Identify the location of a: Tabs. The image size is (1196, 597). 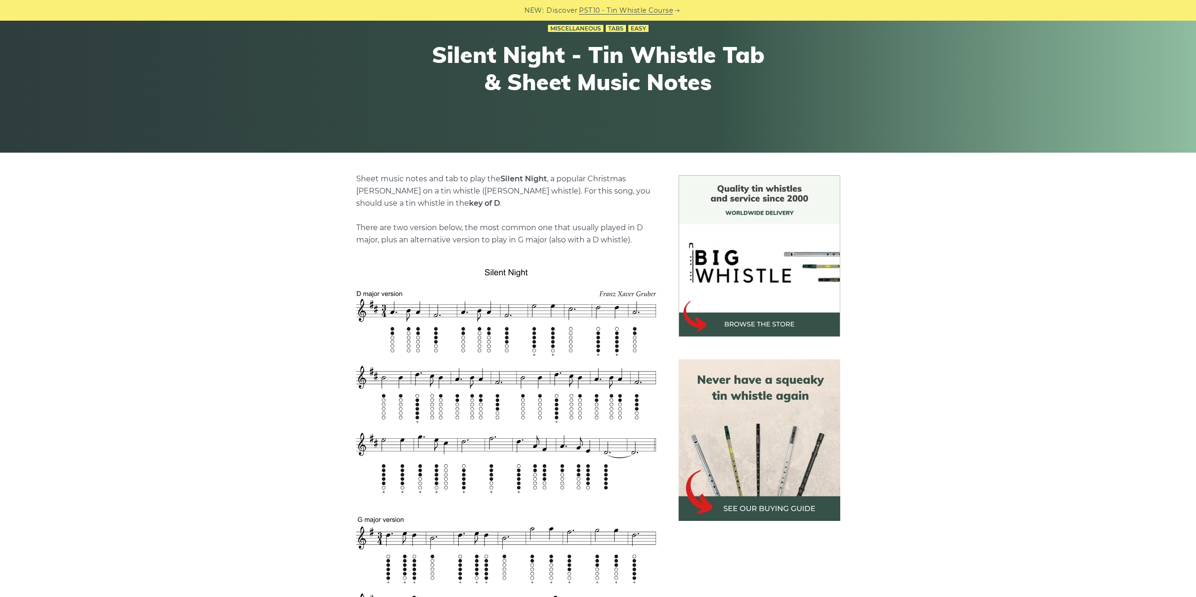
(616, 29).